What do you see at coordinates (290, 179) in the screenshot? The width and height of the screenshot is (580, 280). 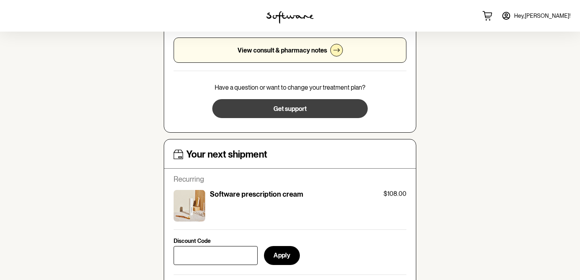 I see `p: Recurring` at bounding box center [290, 179].